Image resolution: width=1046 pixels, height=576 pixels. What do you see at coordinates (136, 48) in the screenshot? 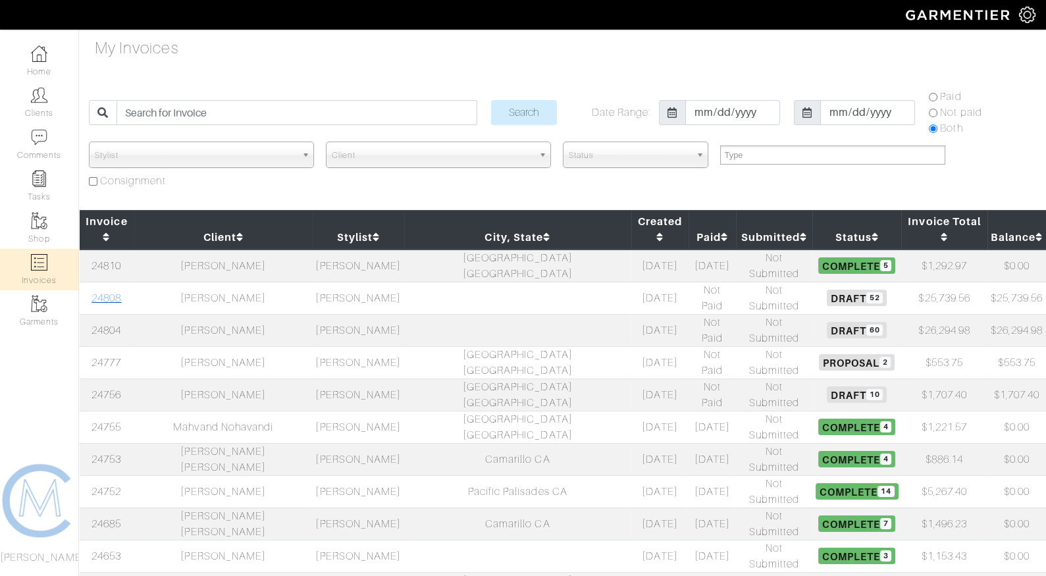
I see `h4: My Invoices` at bounding box center [136, 48].